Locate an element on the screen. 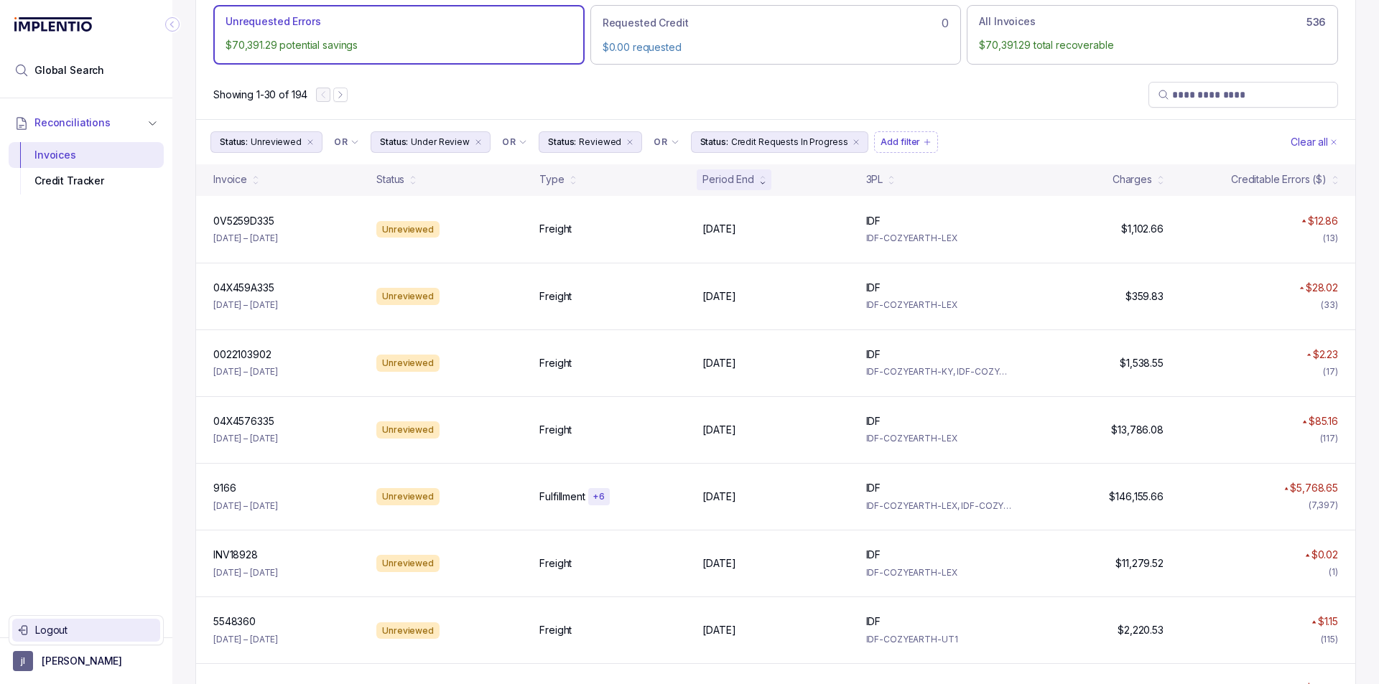  p: Add filter is located at coordinates (900, 142).